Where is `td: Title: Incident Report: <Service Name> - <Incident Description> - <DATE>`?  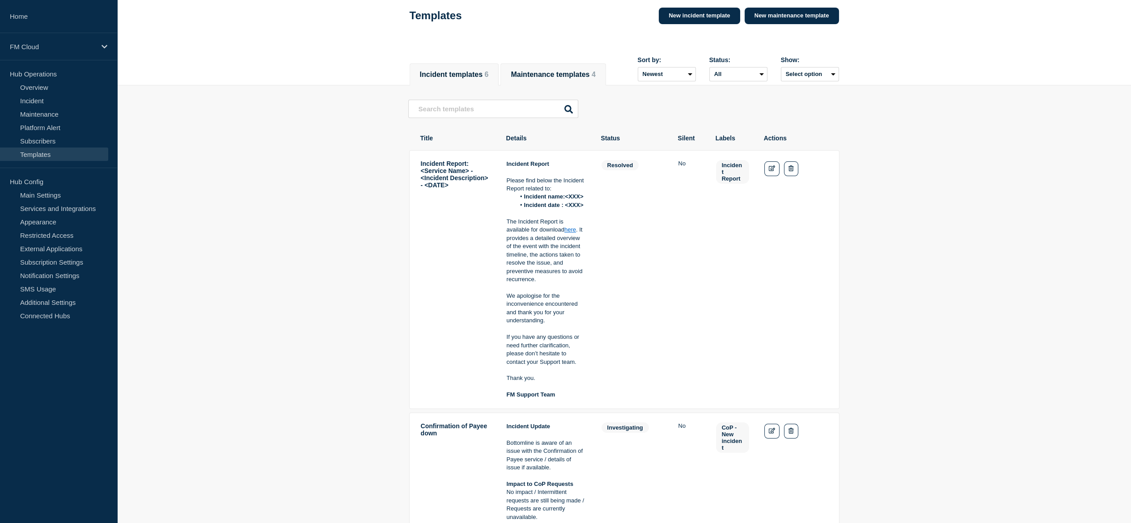 td: Title: Incident Report: <Service Name> - <Incident Description> - <DATE> is located at coordinates (456, 279).